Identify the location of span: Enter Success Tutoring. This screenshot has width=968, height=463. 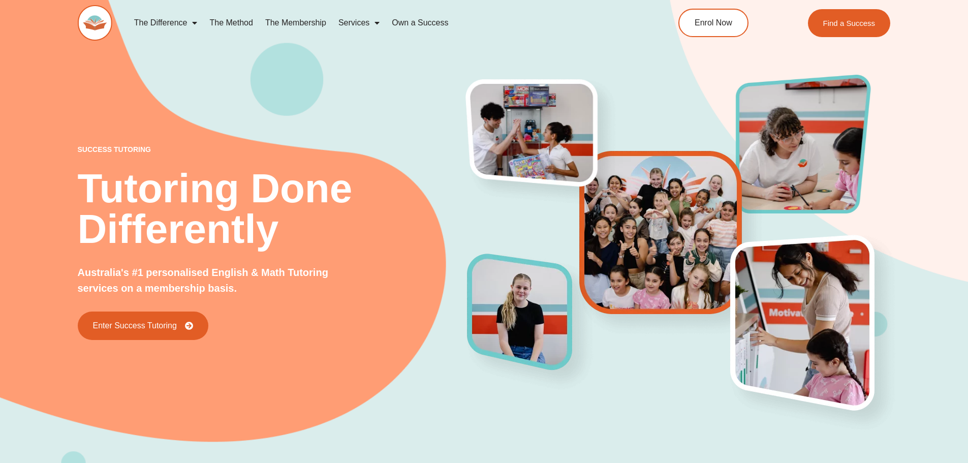
(135, 326).